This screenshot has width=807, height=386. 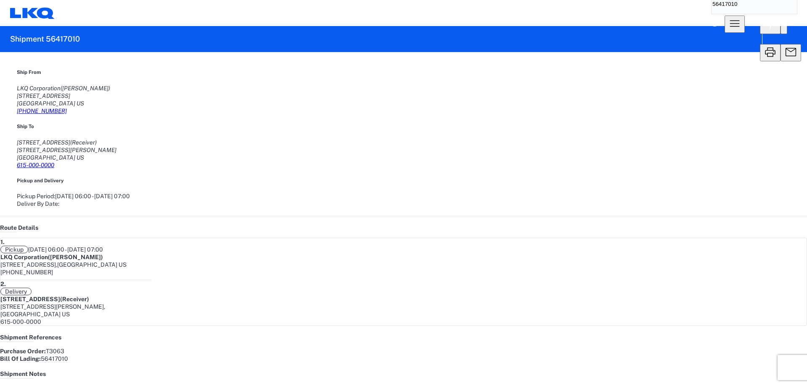 I want to click on h2: Shipment 56417010, so click(x=45, y=39).